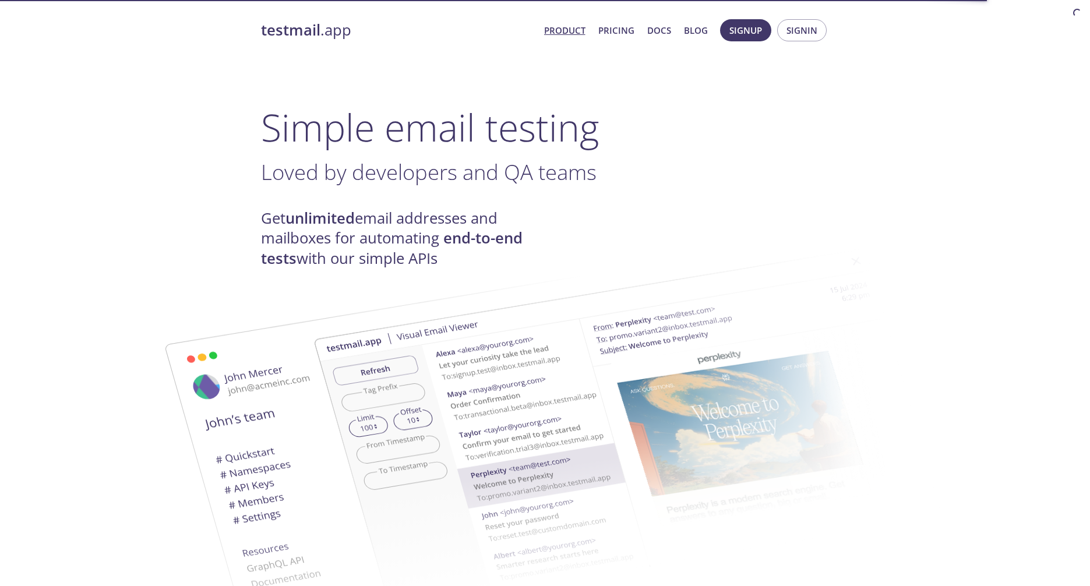 This screenshot has height=586, width=1090. I want to click on span: Loved by developers and QA teams, so click(429, 172).